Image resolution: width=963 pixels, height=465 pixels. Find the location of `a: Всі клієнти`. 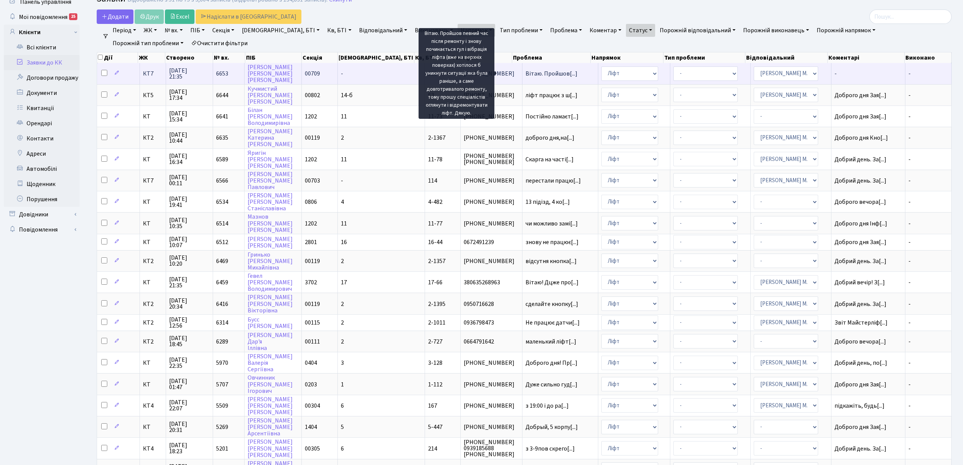

a: Всі клієнти is located at coordinates (42, 47).